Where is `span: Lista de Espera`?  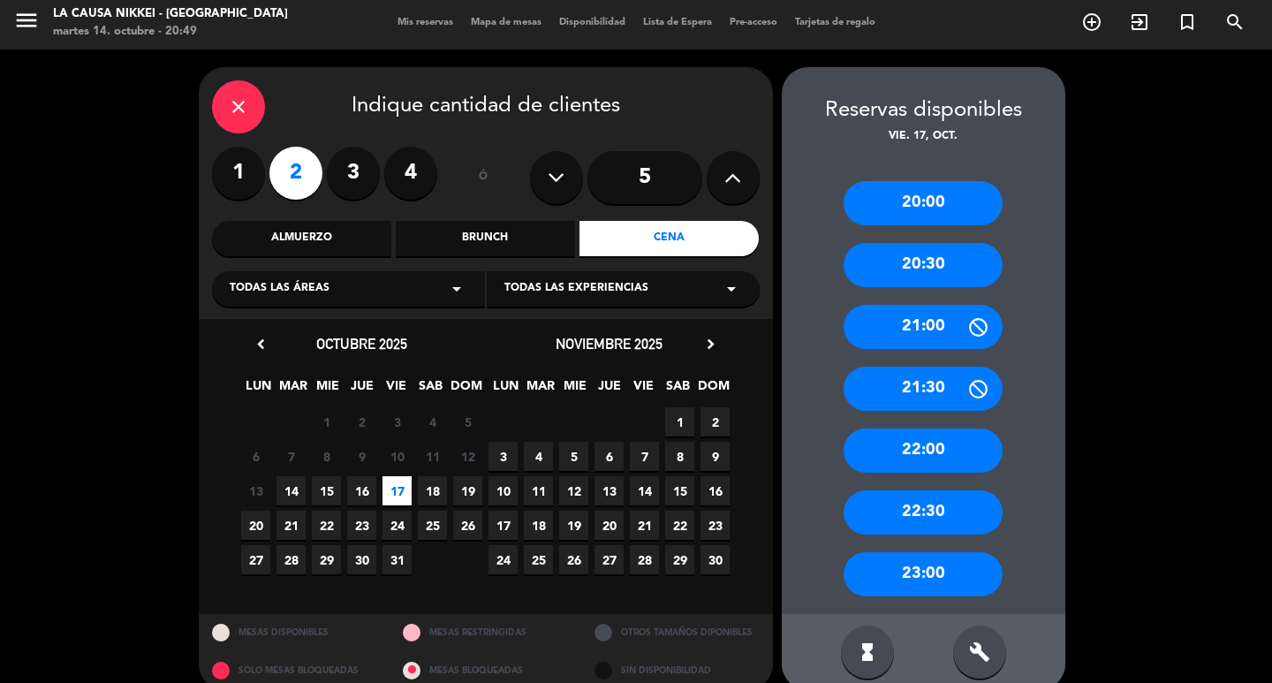 span: Lista de Espera is located at coordinates (677, 22).